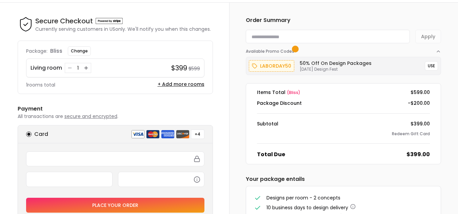 The image size is (458, 214). I want to click on span: Available Promo Codes, so click(271, 51).